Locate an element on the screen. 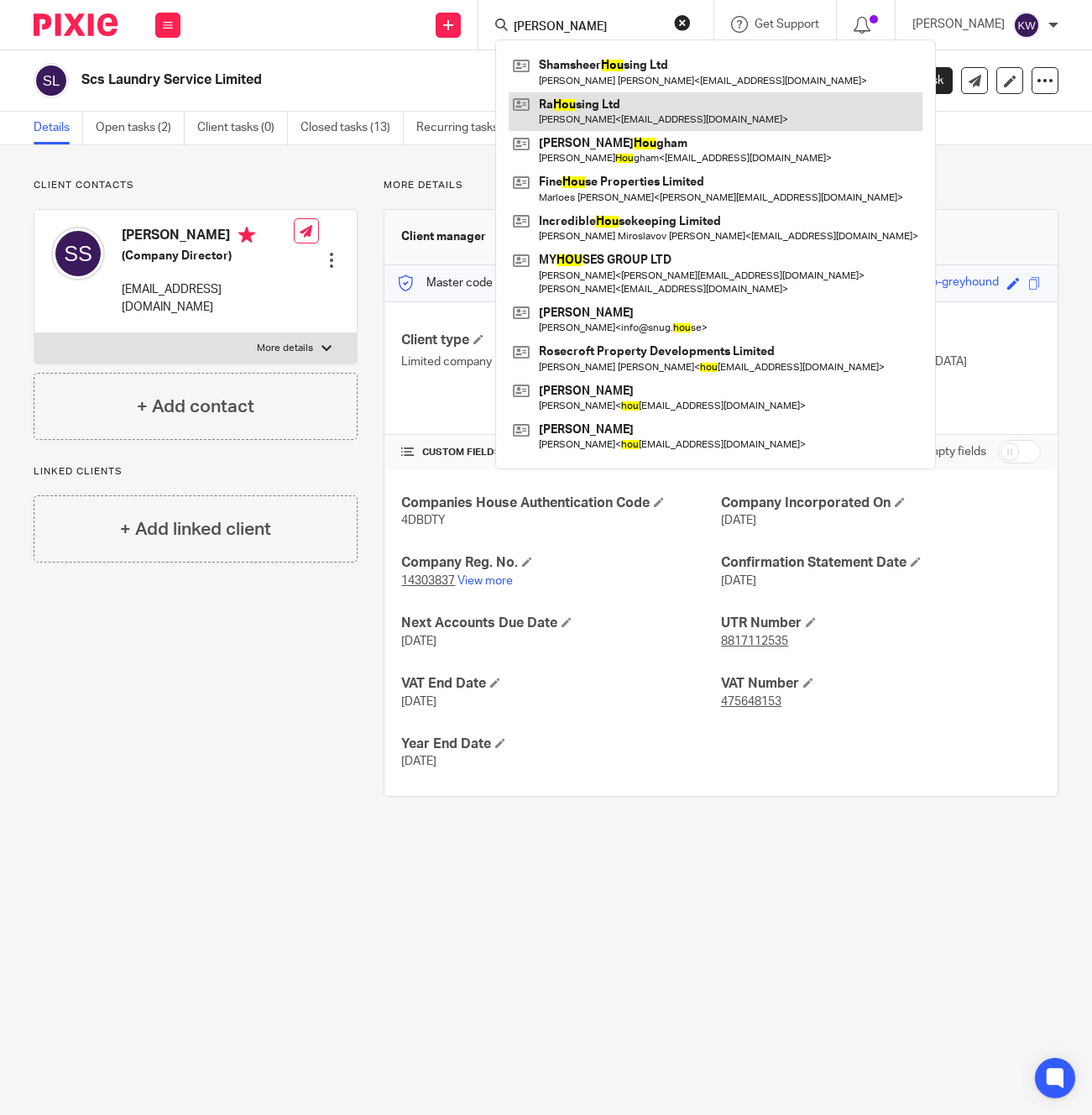 The height and width of the screenshot is (1115, 1092). h4: Year End Date is located at coordinates (560, 744).